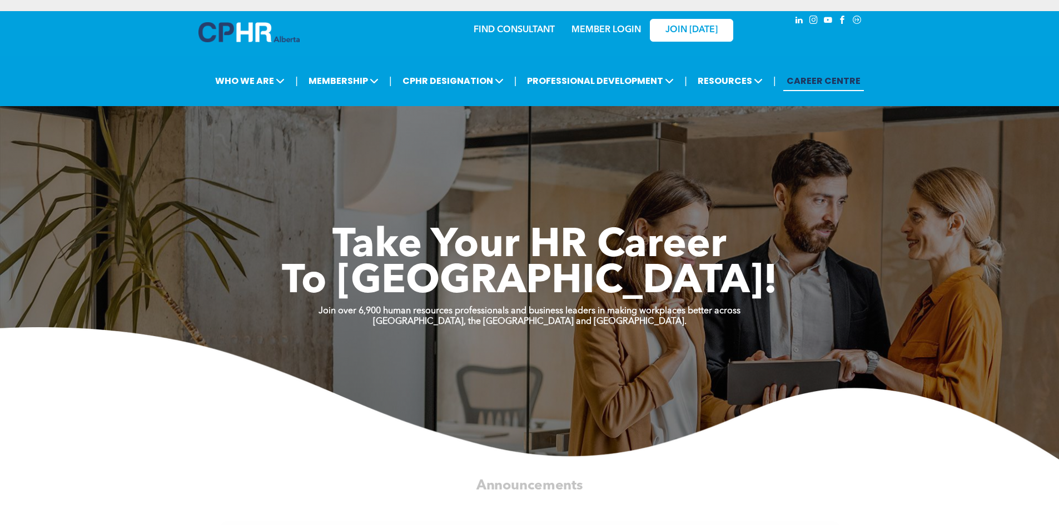 Image resolution: width=1059 pixels, height=525 pixels. Describe the element at coordinates (857, 21) in the screenshot. I see `a: Social network` at that location.